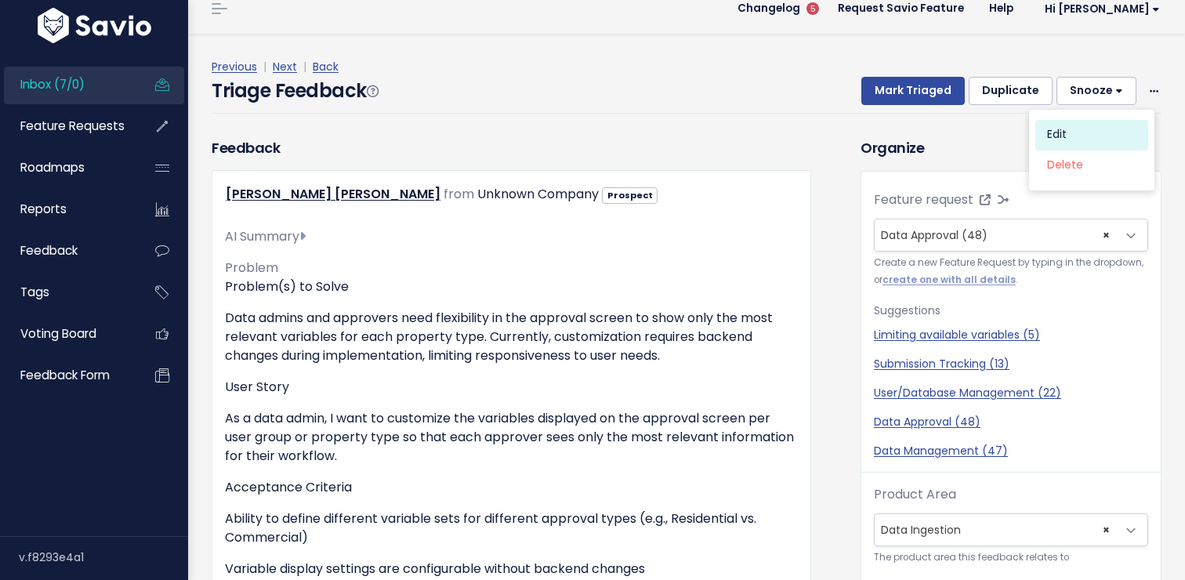 The width and height of the screenshot is (1185, 580). I want to click on small: Create a new Feature Request by typing in the dropdown, or ., so click(1011, 271).